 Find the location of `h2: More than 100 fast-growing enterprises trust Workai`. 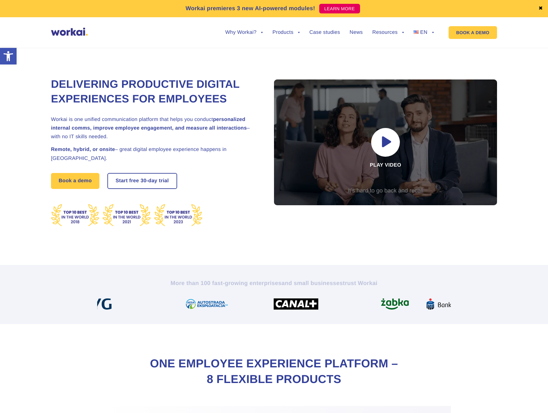

h2: More than 100 fast-growing enterprises trust Workai is located at coordinates (274, 283).